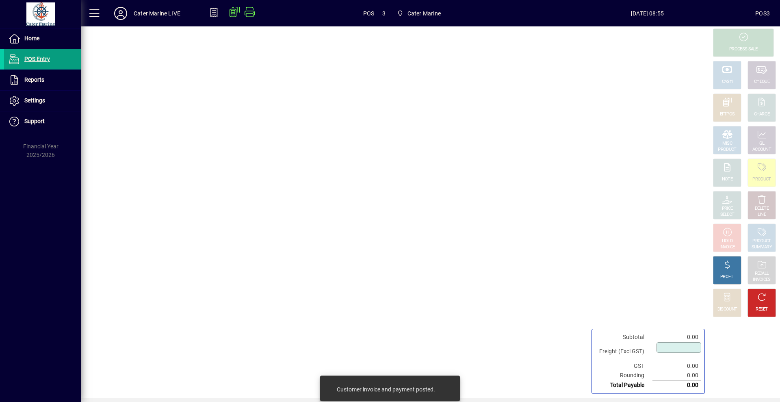 This screenshot has width=780, height=402. What do you see at coordinates (762, 143) in the screenshot?
I see `div: GL` at bounding box center [762, 143].